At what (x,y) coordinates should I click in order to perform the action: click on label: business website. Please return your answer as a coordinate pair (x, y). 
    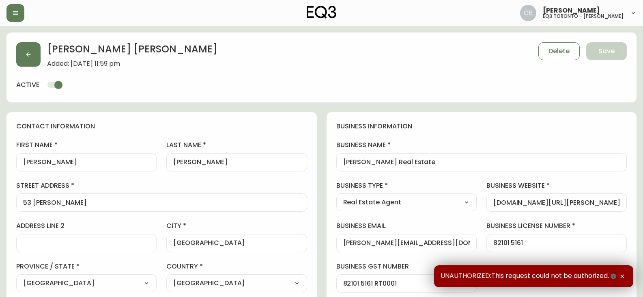
    Looking at the image, I should click on (557, 185).